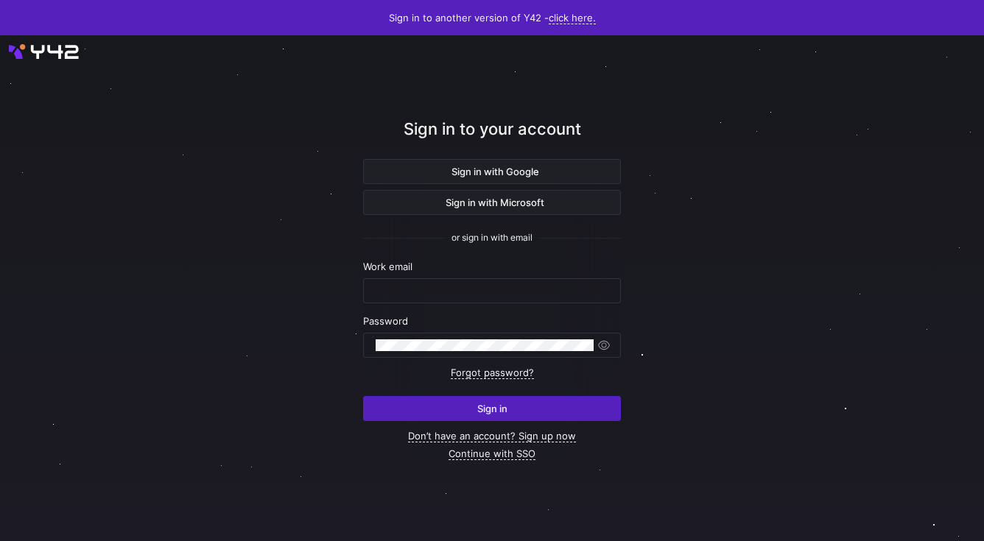  I want to click on a: click here., so click(572, 18).